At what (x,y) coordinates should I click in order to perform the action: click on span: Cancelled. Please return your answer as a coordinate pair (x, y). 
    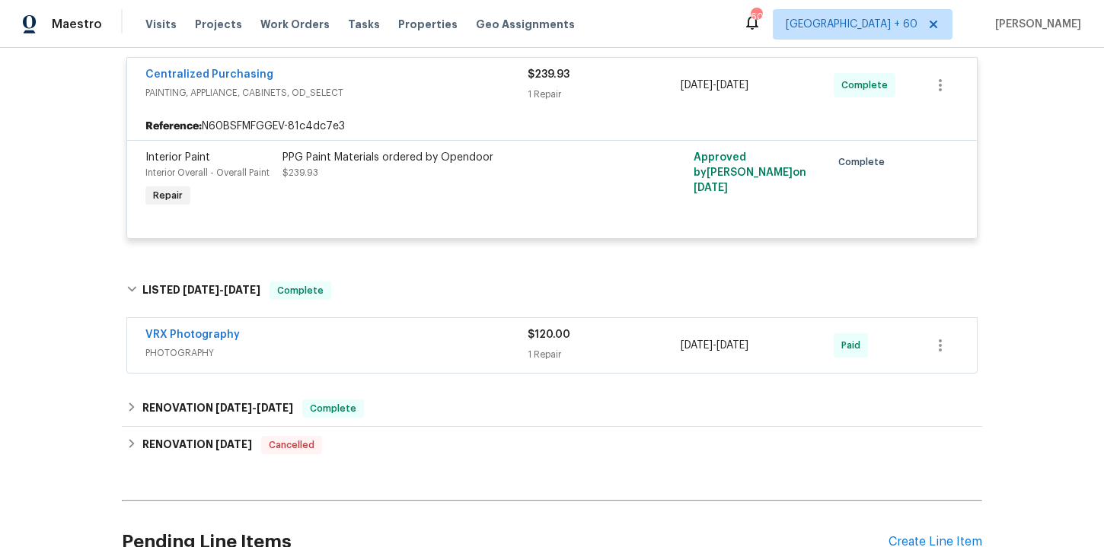
    Looking at the image, I should click on (292, 445).